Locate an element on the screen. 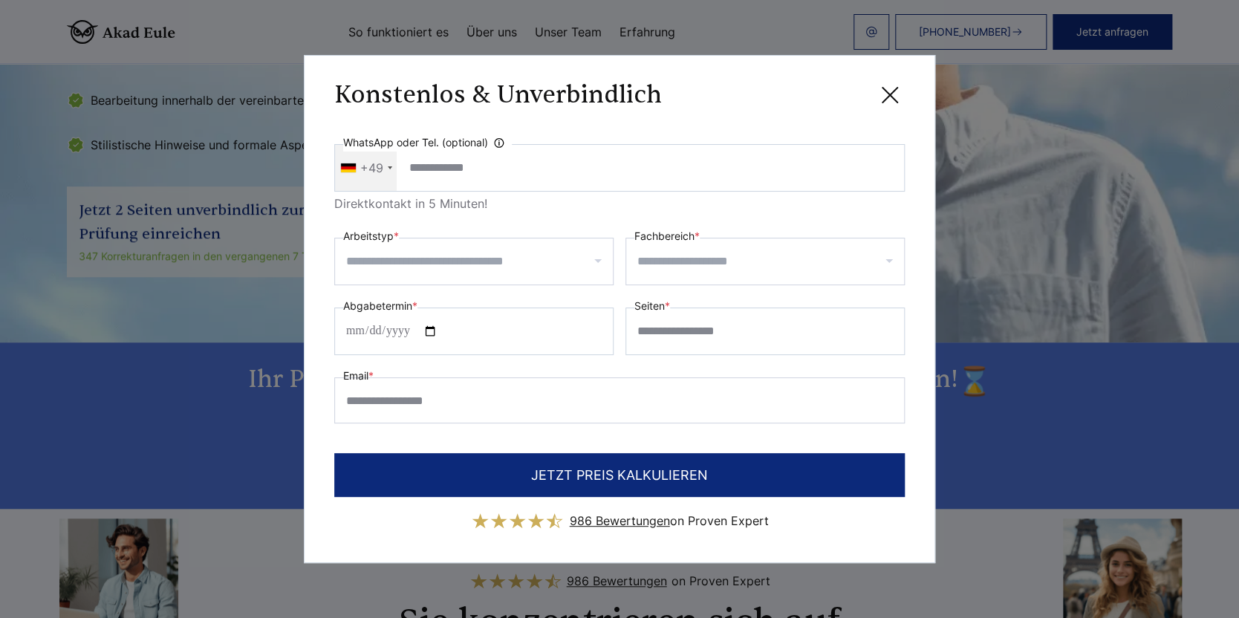  label: Seiten is located at coordinates (652, 306).